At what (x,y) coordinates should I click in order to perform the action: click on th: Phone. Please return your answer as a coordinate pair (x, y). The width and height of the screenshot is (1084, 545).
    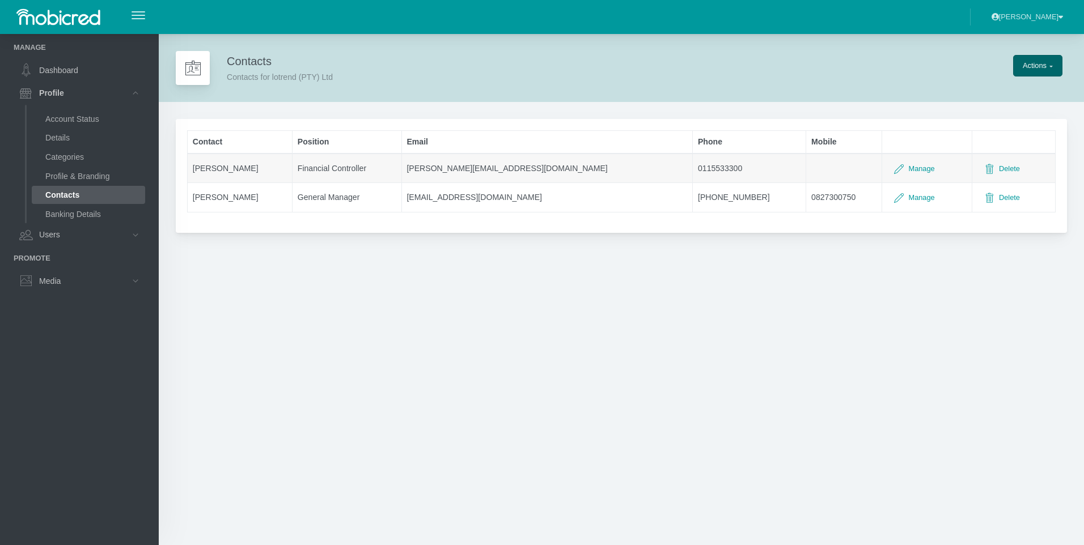
    Looking at the image, I should click on (749, 142).